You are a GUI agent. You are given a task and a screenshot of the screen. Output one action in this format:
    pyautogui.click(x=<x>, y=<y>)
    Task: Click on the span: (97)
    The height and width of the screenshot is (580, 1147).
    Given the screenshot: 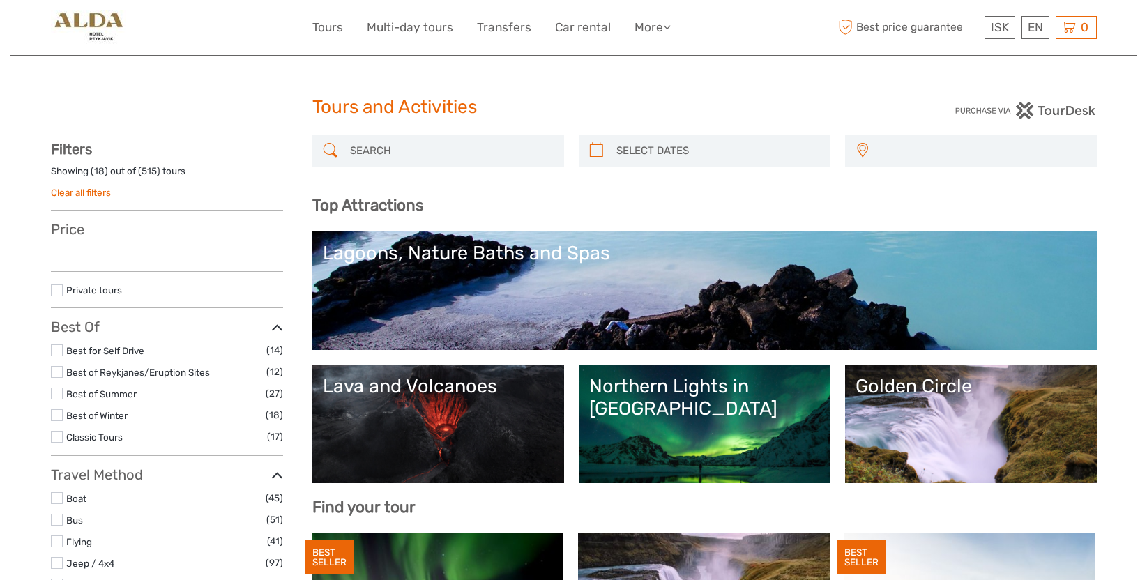 What is the action you would take?
    pyautogui.click(x=274, y=562)
    